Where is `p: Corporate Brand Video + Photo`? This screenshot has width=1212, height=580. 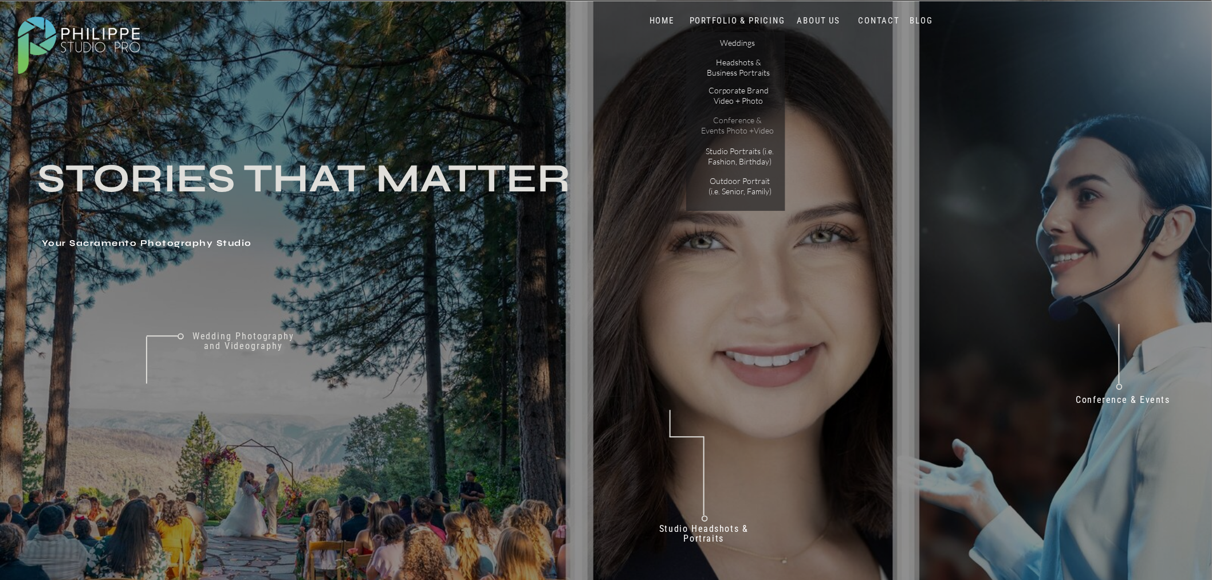 p: Corporate Brand Video + Photo is located at coordinates (738, 95).